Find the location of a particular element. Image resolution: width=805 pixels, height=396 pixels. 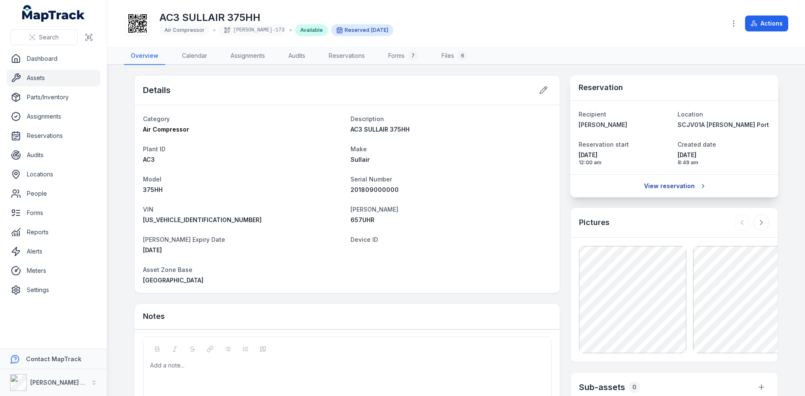

span: Model is located at coordinates (152, 179).